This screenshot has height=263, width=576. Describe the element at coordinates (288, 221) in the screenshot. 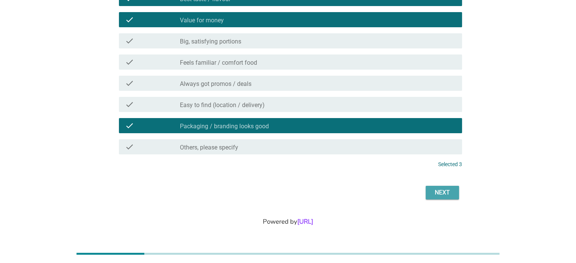

I see `div: Powered by` at that location.